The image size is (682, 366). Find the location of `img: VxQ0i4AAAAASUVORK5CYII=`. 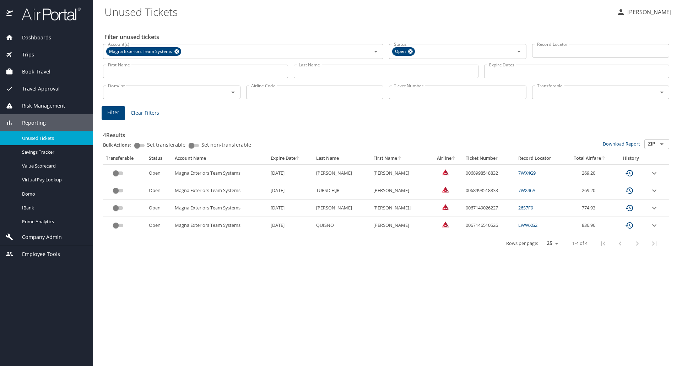

img: VxQ0i4AAAAASUVORK5CYII= is located at coordinates (445, 190).